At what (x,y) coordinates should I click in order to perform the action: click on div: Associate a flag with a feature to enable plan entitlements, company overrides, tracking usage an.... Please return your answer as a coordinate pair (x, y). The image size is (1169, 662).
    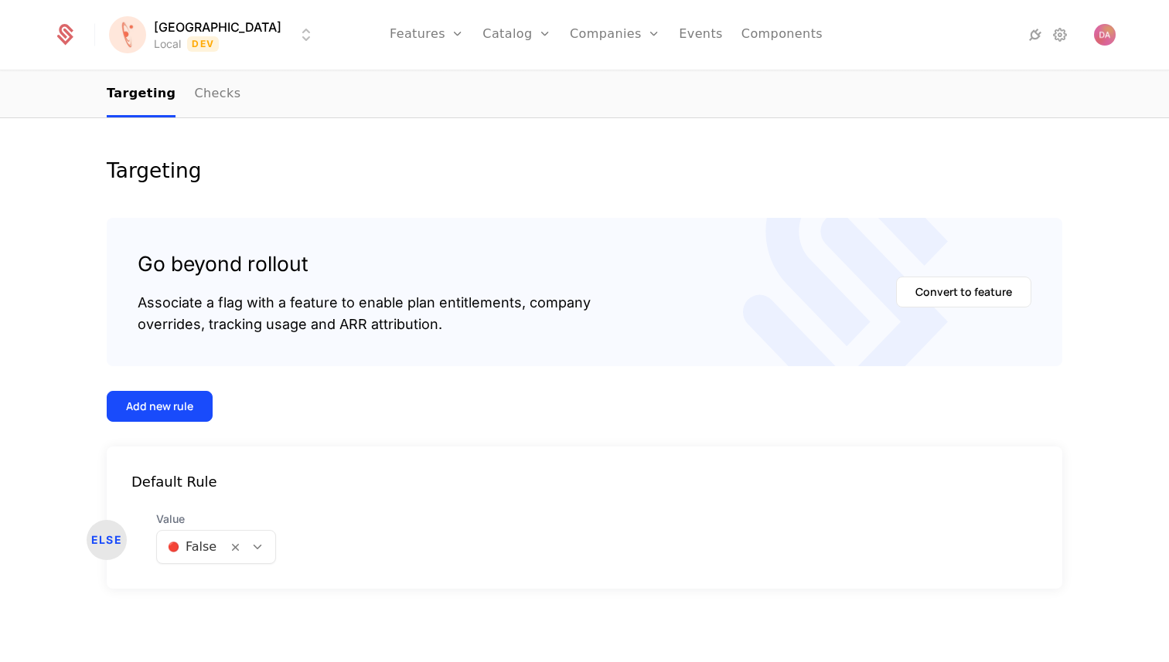
    Looking at the image, I should click on (364, 314).